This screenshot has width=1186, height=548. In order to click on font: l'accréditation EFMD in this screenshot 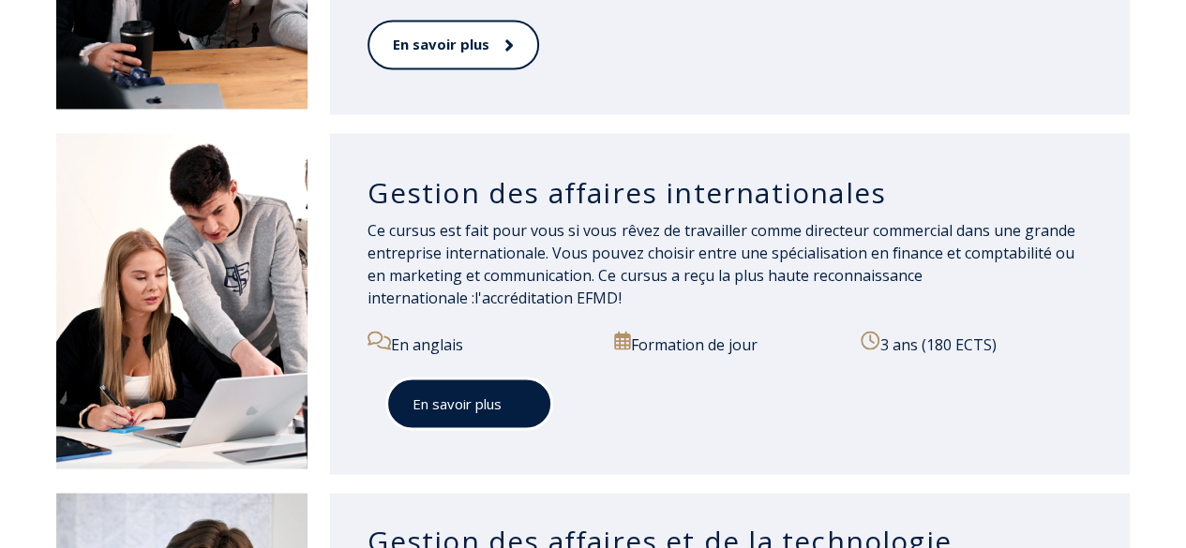, I will do `click(545, 297)`.